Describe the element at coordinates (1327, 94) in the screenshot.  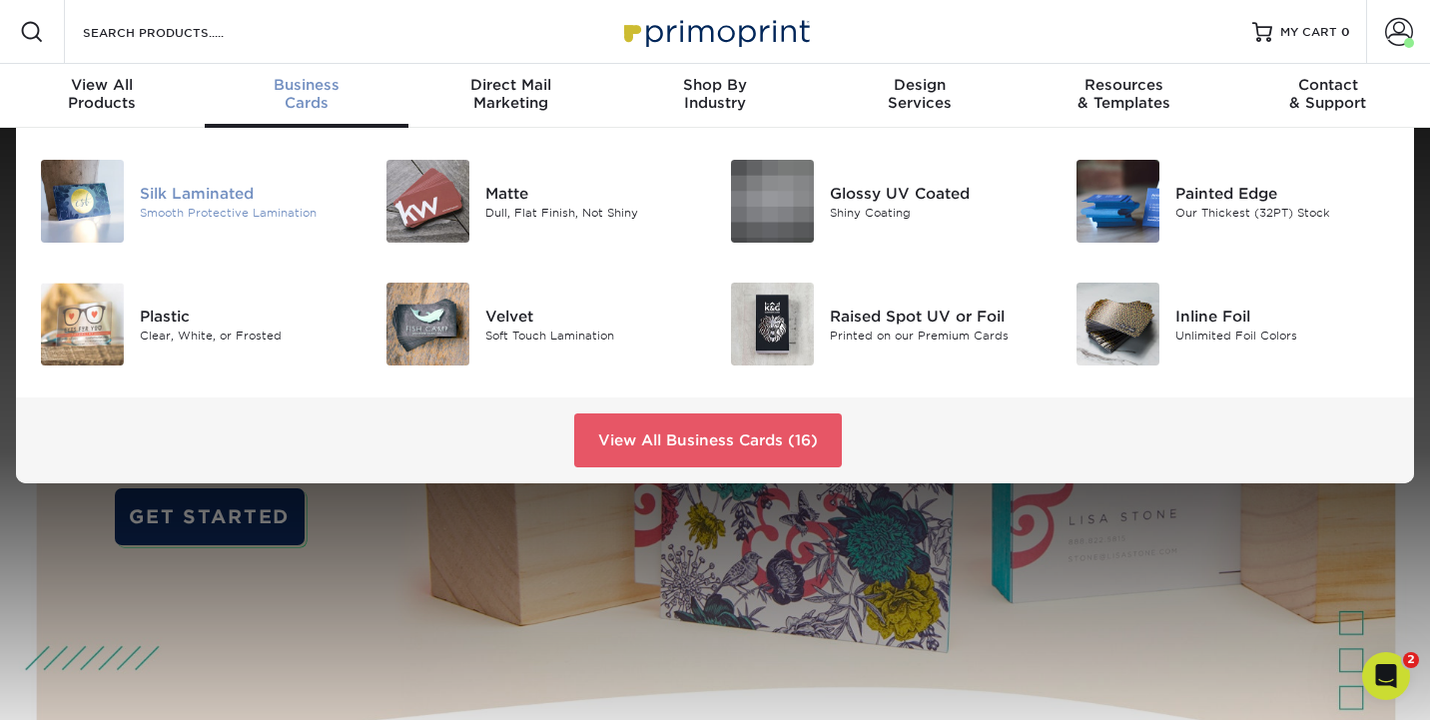
I see `div: & Support` at that location.